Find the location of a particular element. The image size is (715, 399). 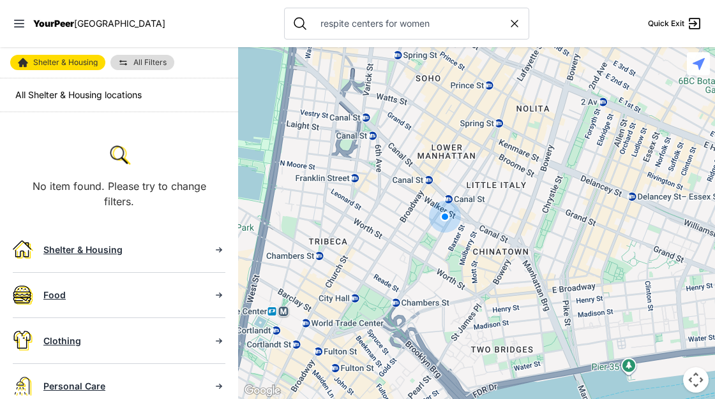

div: Clothing is located at coordinates (123, 341).